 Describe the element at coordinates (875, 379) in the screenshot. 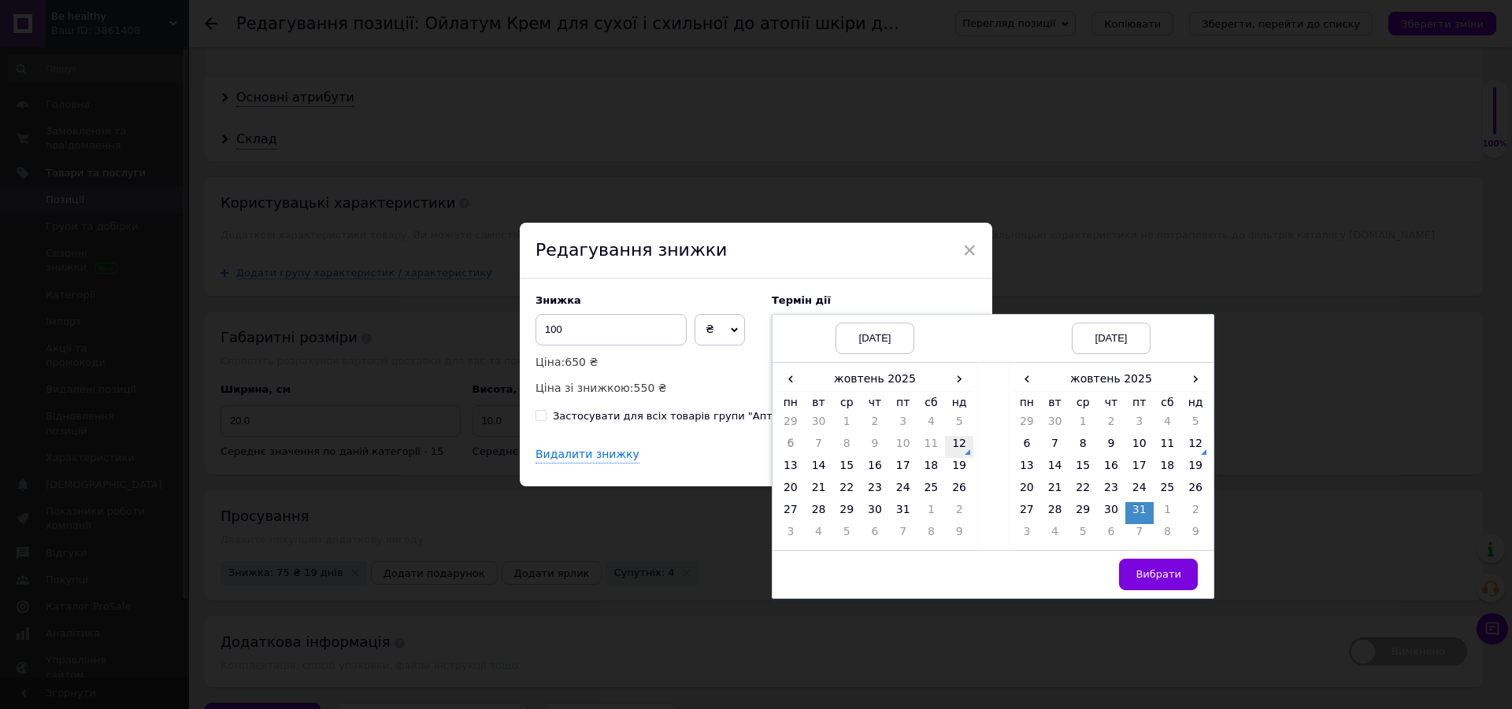

I see `th: жовтень 2025` at that location.